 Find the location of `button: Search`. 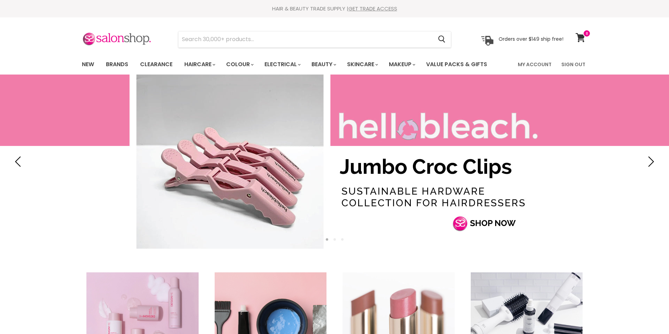

button: Search is located at coordinates (441, 39).